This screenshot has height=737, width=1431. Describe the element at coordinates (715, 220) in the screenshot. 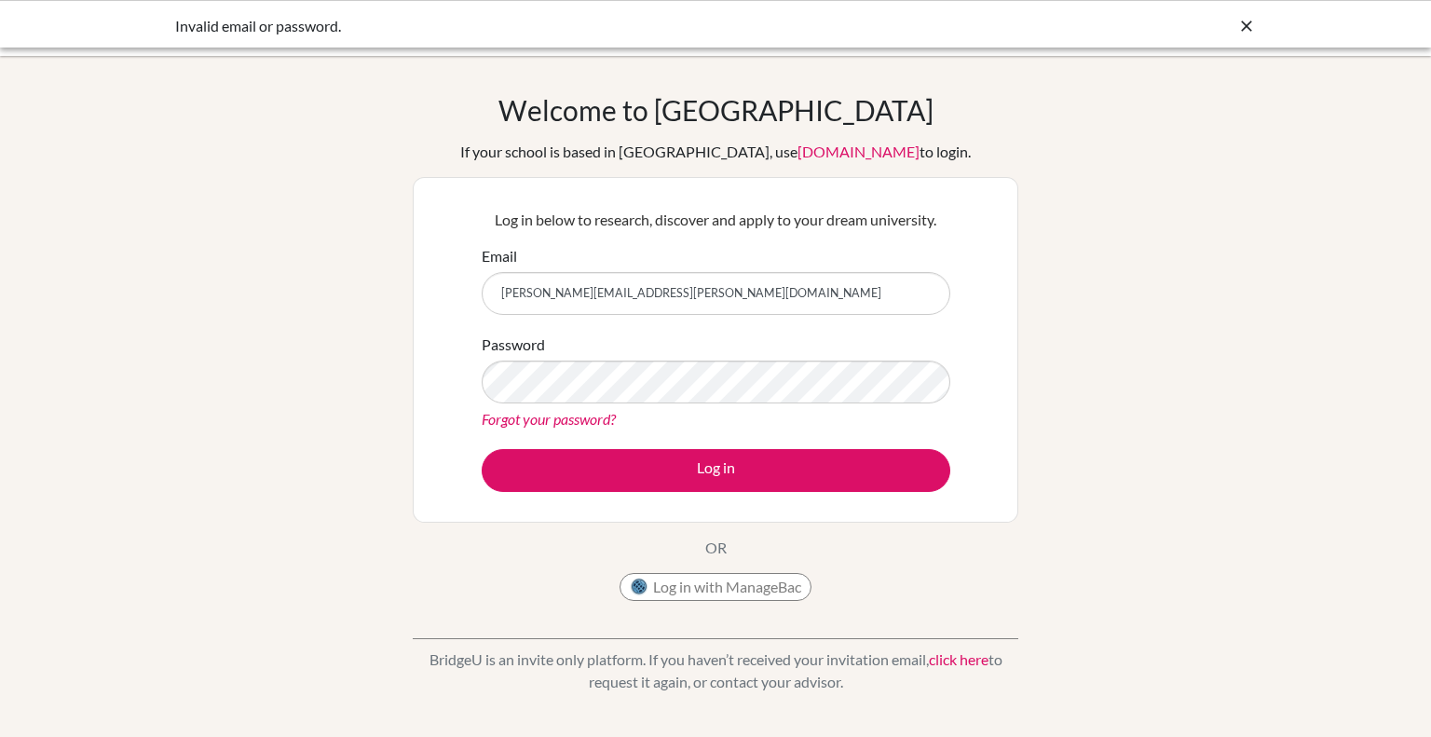

I see `p: Log in below to research, discover and apply to your dream university.` at that location.